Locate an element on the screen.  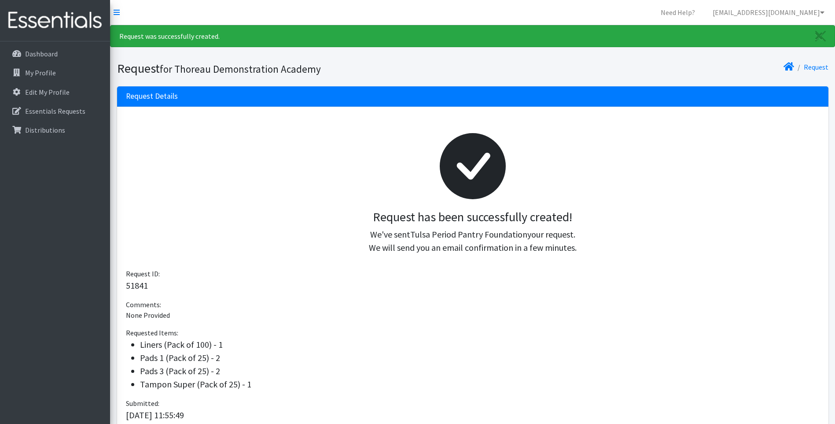
span: None Provided is located at coordinates (148, 315).